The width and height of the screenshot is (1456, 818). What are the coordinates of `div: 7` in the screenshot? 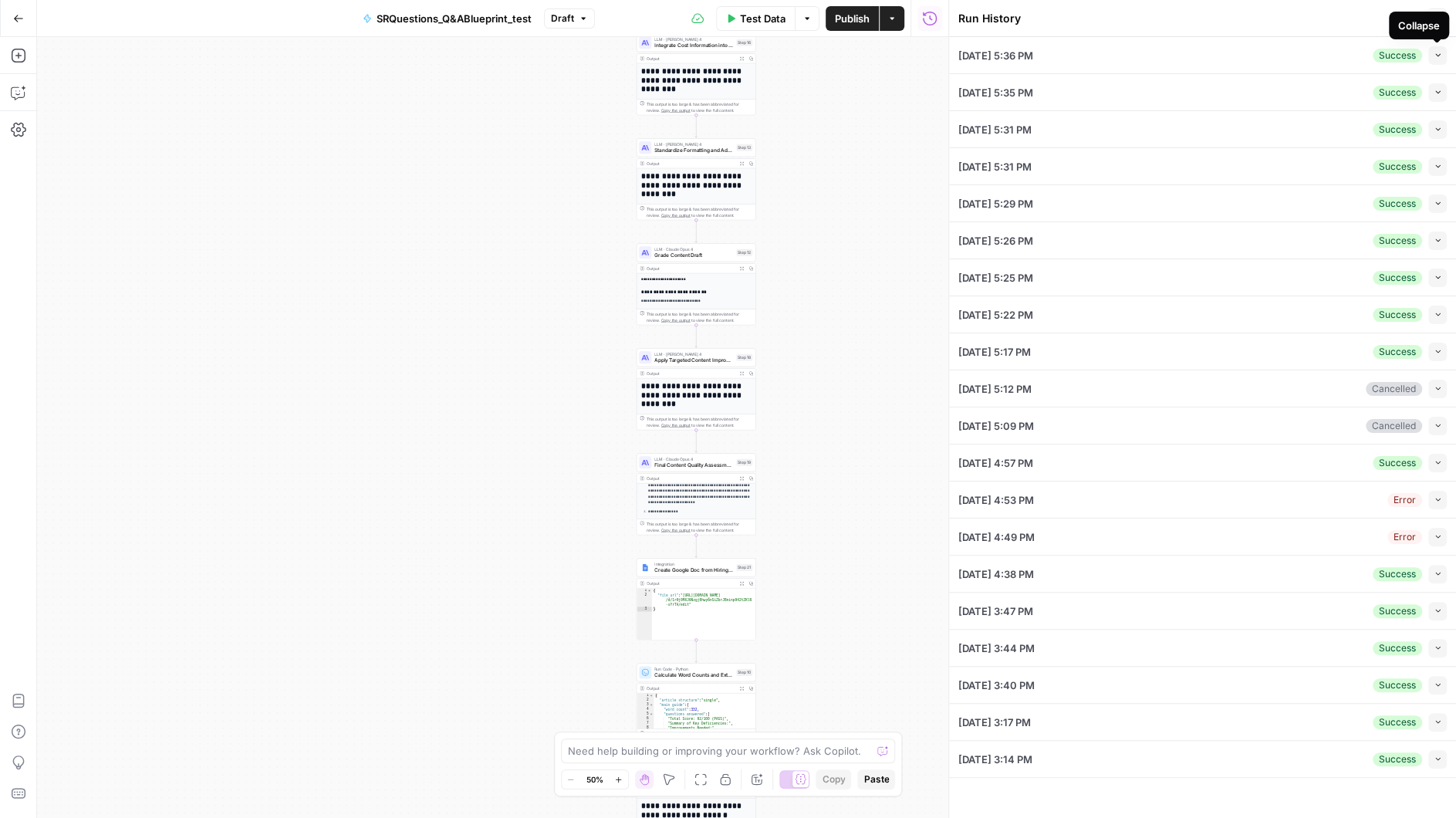 It's located at (645, 723).